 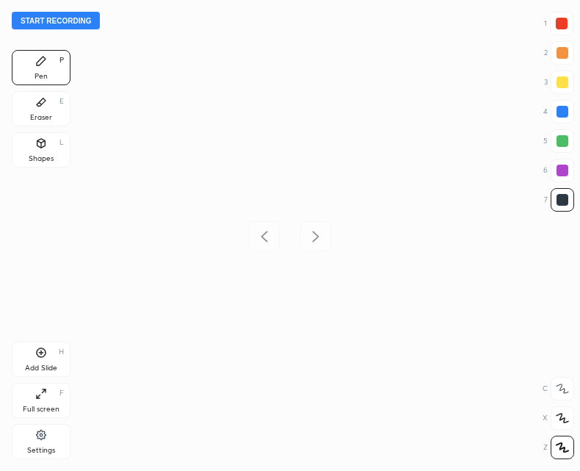 I want to click on div: C, so click(x=558, y=388).